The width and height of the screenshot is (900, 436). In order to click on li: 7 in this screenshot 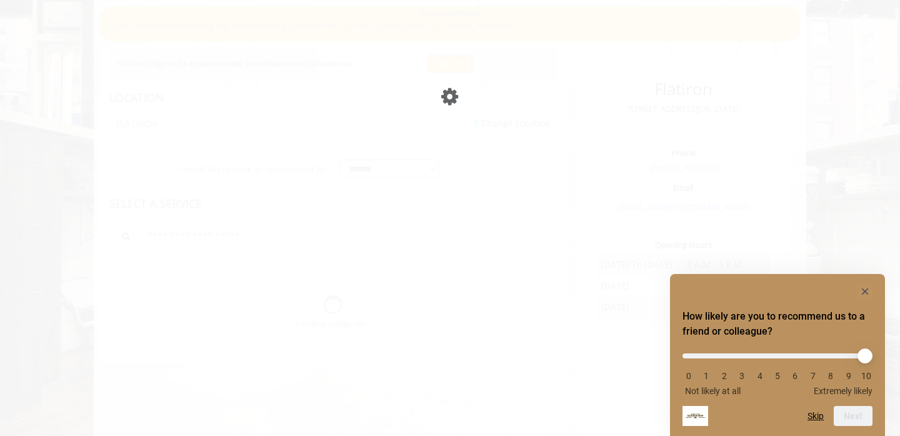, I will do `click(813, 376)`.